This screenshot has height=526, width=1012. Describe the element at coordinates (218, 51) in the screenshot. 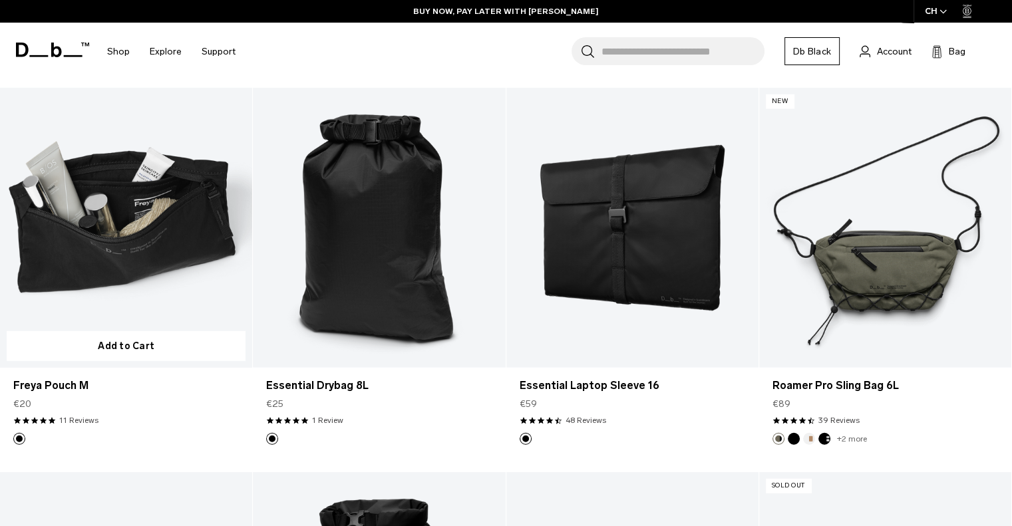

I see `a: Support` at that location.